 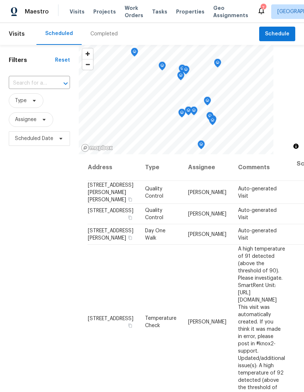 What do you see at coordinates (134, 12) in the screenshot?
I see `span: Work Orders` at bounding box center [134, 12].